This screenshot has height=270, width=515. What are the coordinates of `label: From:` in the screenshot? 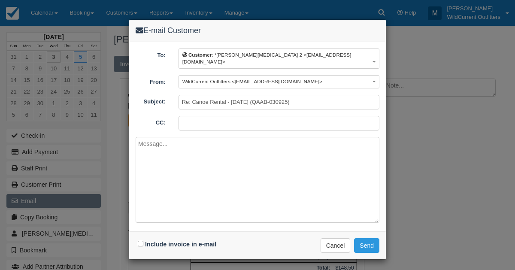 It's located at (151, 81).